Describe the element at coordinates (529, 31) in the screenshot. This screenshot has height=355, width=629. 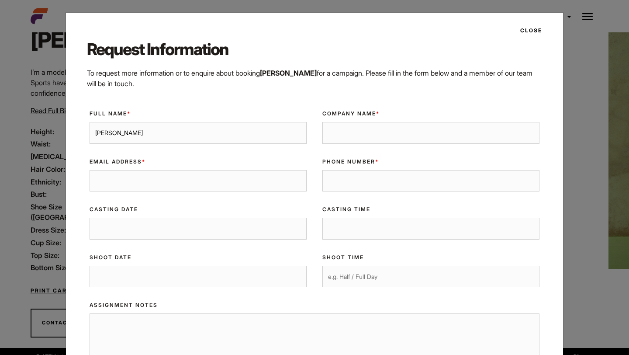
I see `button: Close` at that location.